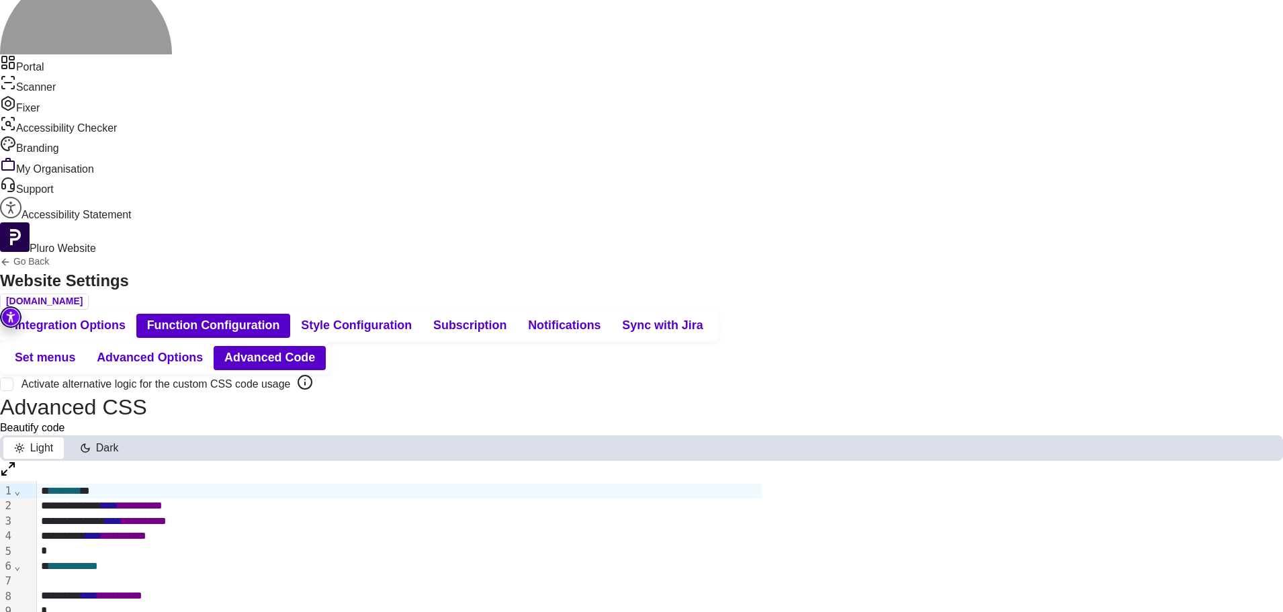 The width and height of the screenshot is (1283, 612). What do you see at coordinates (356, 326) in the screenshot?
I see `button: Style Configuration` at bounding box center [356, 326].